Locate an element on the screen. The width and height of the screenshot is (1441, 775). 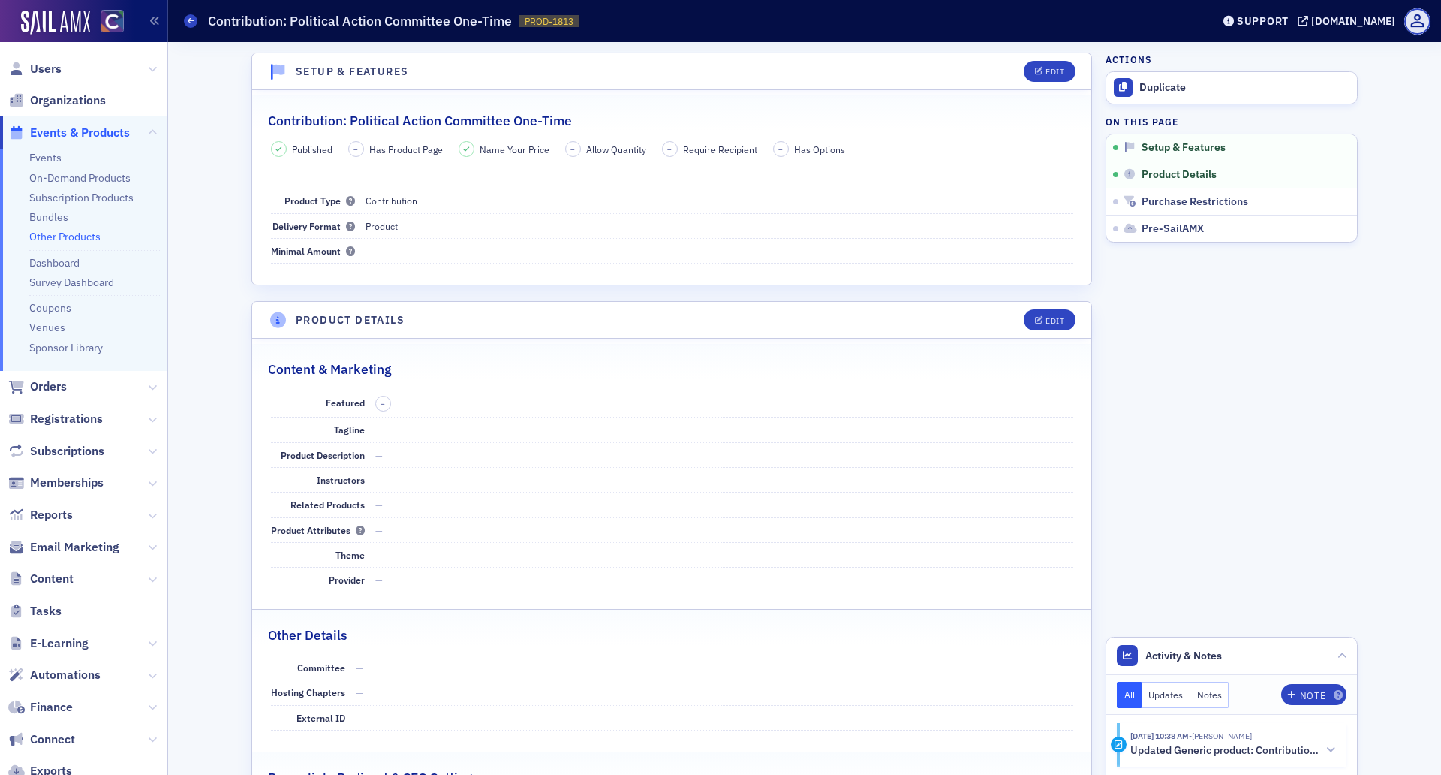
button: Updated Generic product: Contribution: Political Action Committee One-Time is located at coordinates (1233, 750).